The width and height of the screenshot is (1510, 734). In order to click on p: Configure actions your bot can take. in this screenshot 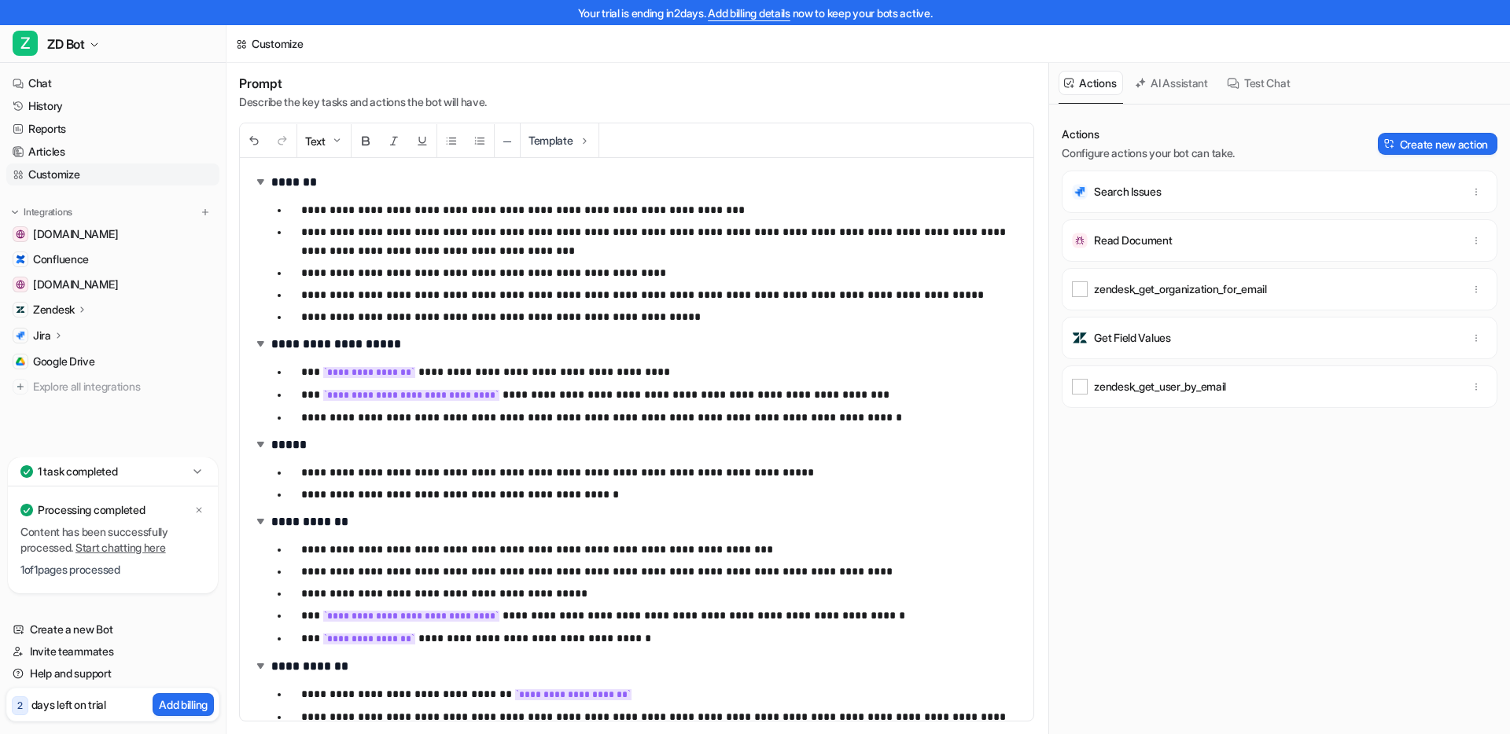, I will do `click(1148, 153)`.